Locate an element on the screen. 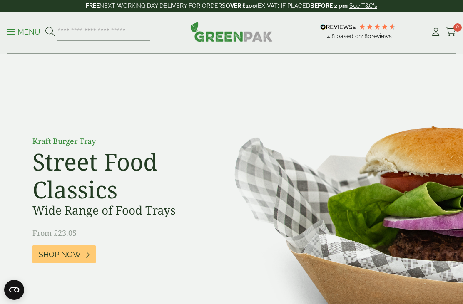 The image size is (463, 304). a: See T&C's is located at coordinates (363, 6).